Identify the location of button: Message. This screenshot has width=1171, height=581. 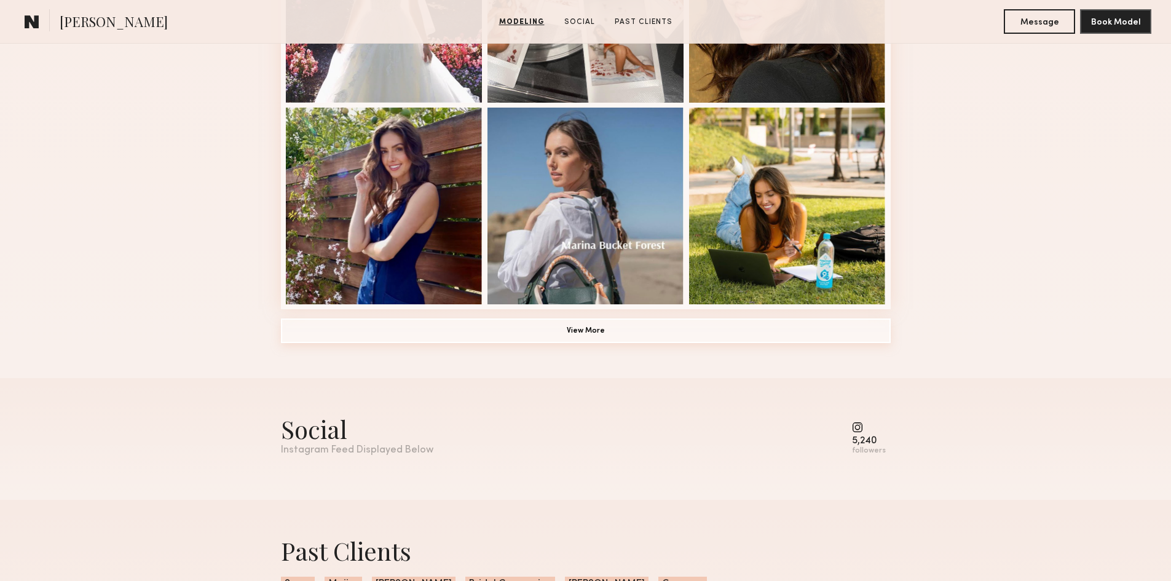
(1039, 22).